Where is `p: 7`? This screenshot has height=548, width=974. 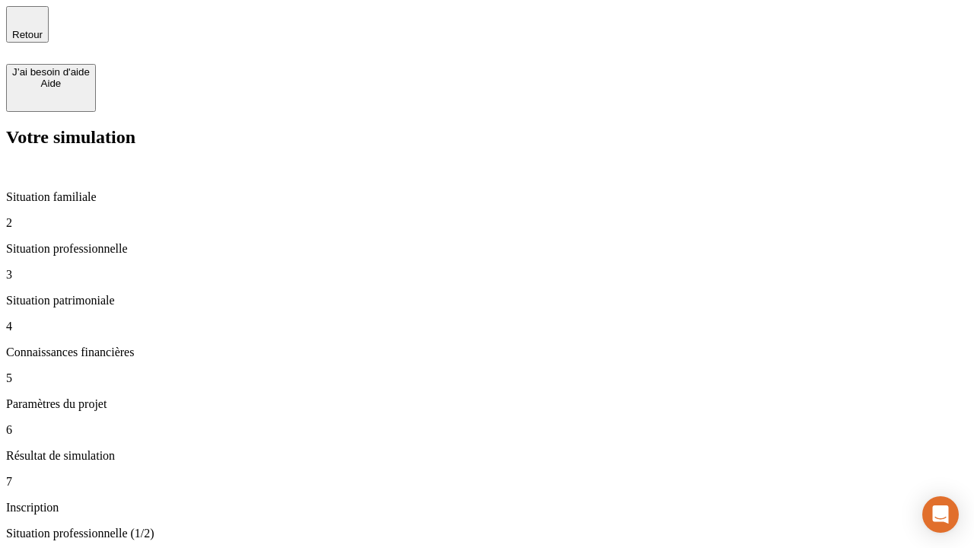
p: 7 is located at coordinates (487, 482).